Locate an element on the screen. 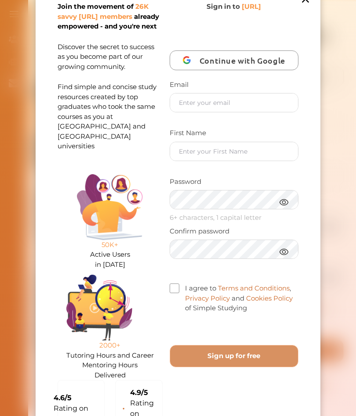  button: Sign up for free is located at coordinates (234, 356).